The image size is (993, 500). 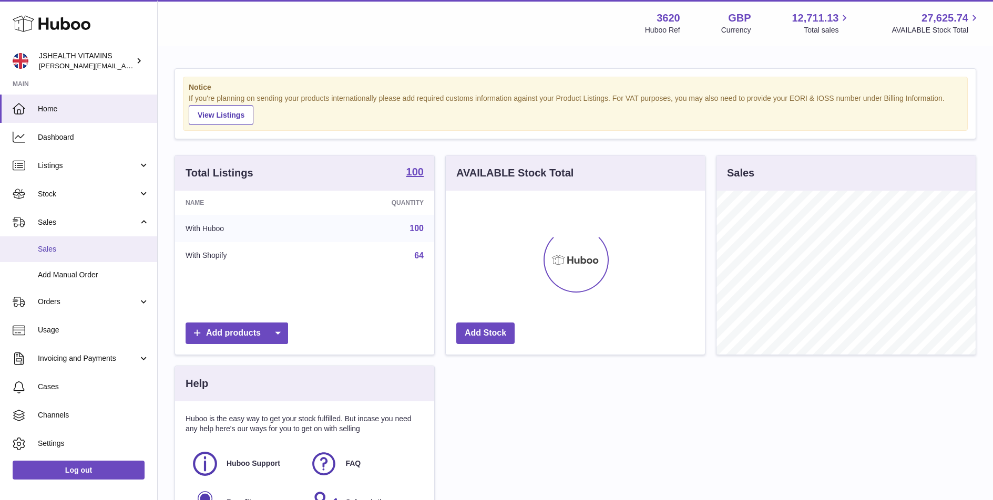 What do you see at coordinates (945, 18) in the screenshot?
I see `span: 27,625.74` at bounding box center [945, 18].